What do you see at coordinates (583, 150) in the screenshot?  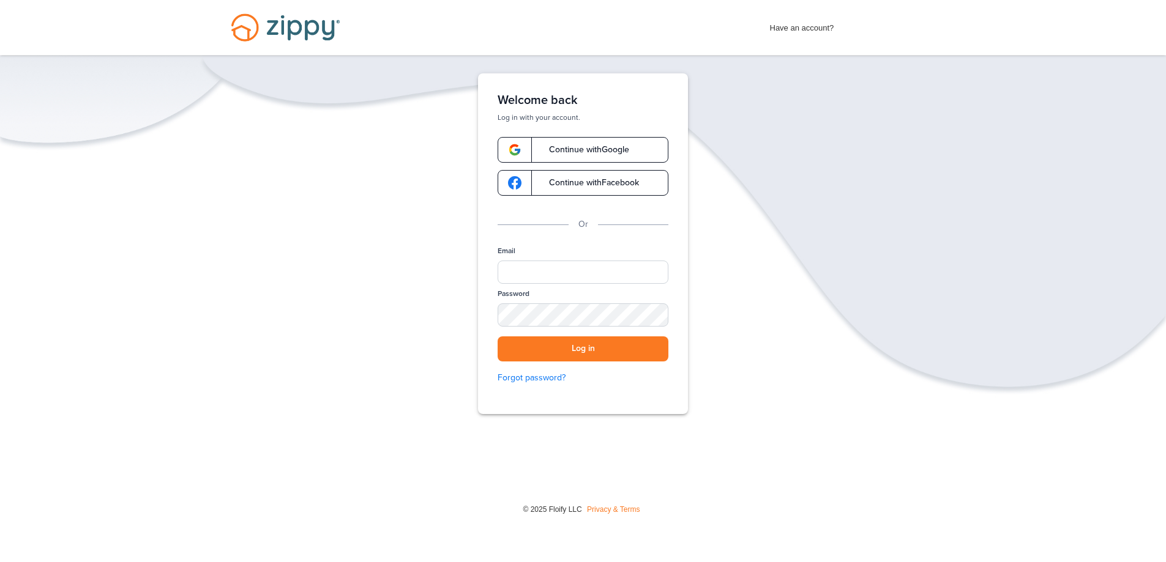 I see `span: Continue with Google` at bounding box center [583, 150].